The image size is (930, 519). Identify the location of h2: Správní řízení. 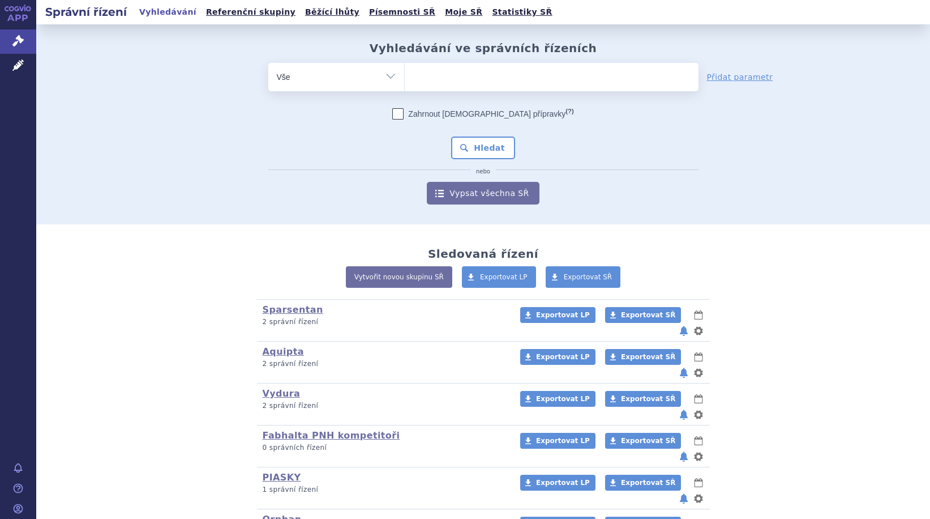
(86, 12).